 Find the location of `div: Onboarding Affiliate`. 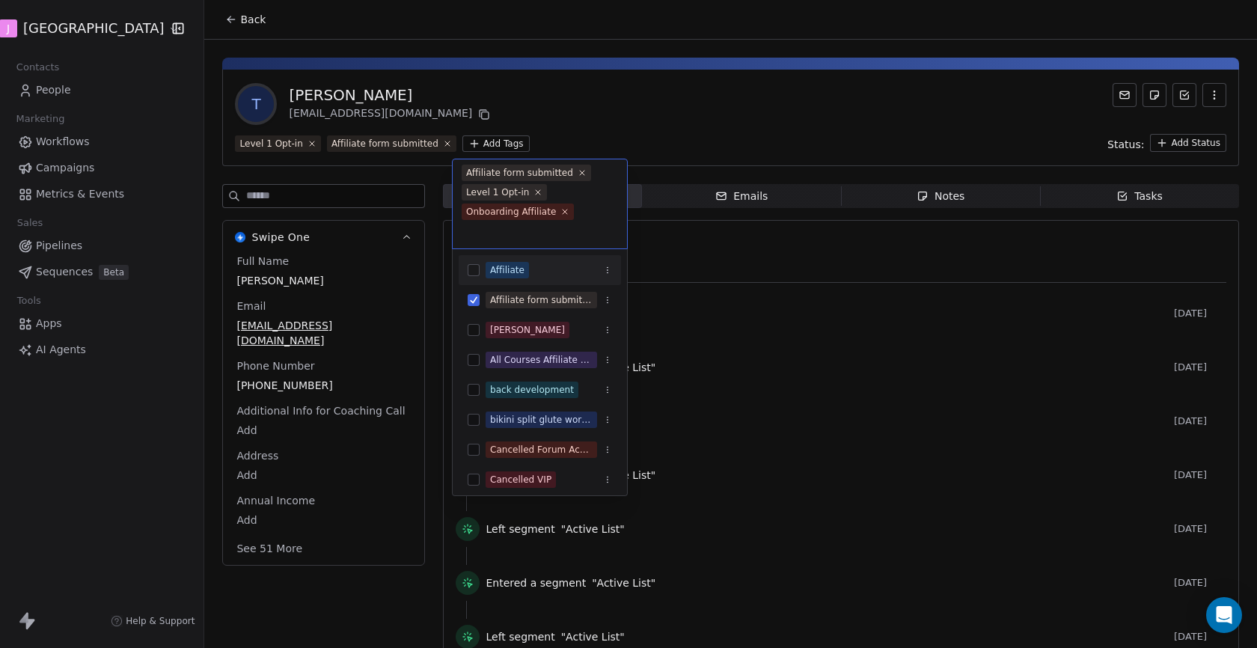

div: Onboarding Affiliate is located at coordinates (511, 212).